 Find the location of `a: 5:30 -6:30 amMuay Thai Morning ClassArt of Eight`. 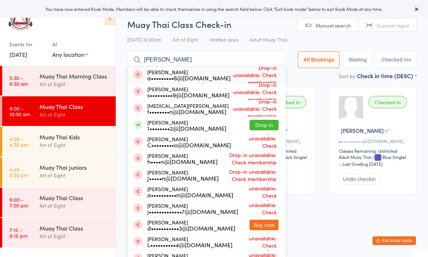

a: 5:30 -6:30 amMuay Thai Morning ClassArt of Eight is located at coordinates (59, 81).